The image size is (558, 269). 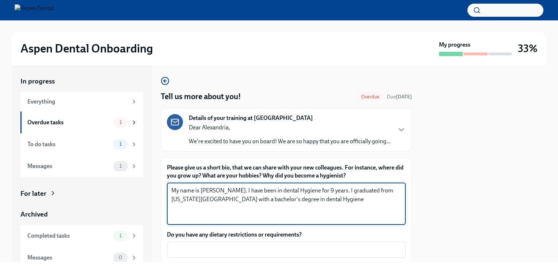 What do you see at coordinates (69, 123) in the screenshot?
I see `div: Overdue tasks` at bounding box center [69, 123].